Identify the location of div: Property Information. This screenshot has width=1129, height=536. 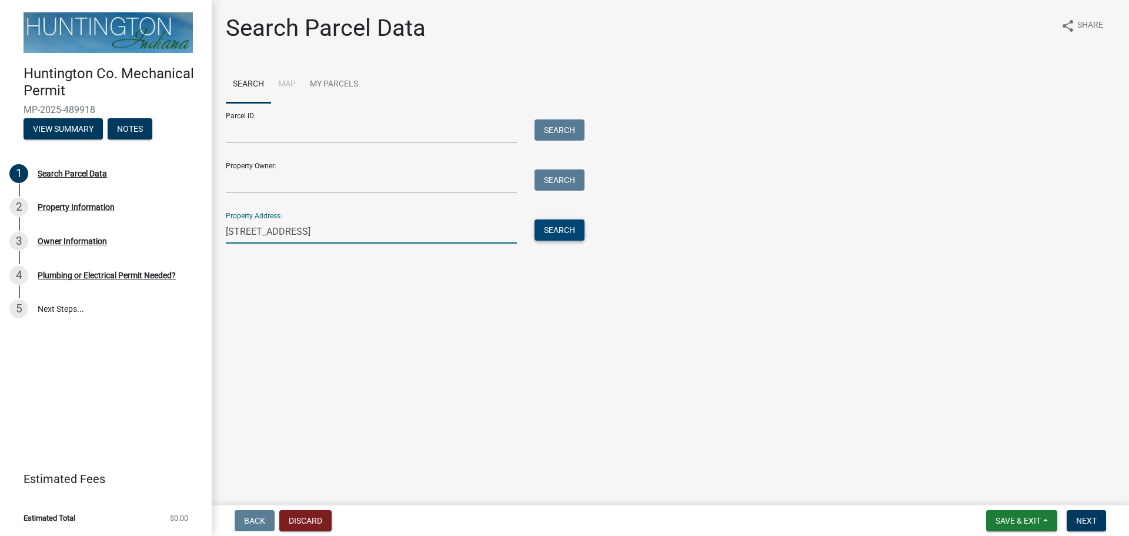
(76, 207).